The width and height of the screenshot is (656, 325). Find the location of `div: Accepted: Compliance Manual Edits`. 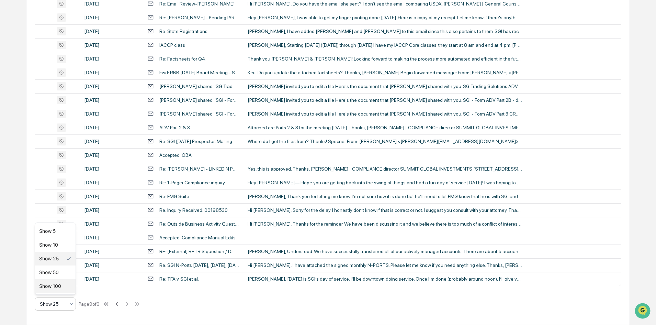

div: Accepted: Compliance Manual Edits is located at coordinates (198, 237).